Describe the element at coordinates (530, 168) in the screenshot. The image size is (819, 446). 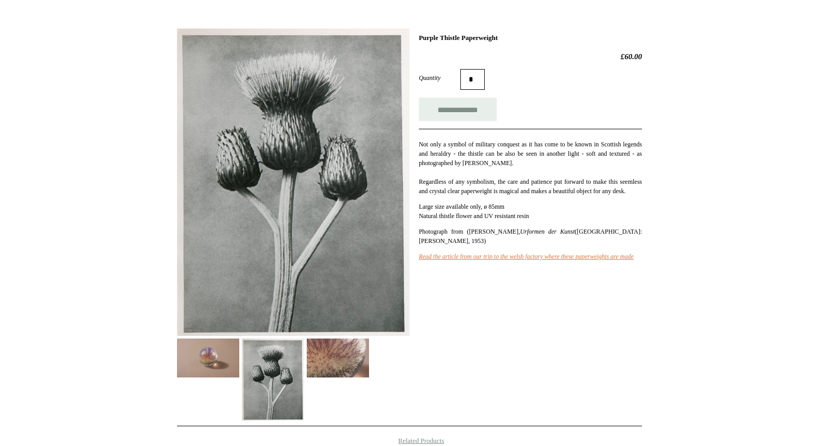
I see `p: Not only a symbol of military conquest as it has come to be known in Scottish legends and heraldr...` at that location.